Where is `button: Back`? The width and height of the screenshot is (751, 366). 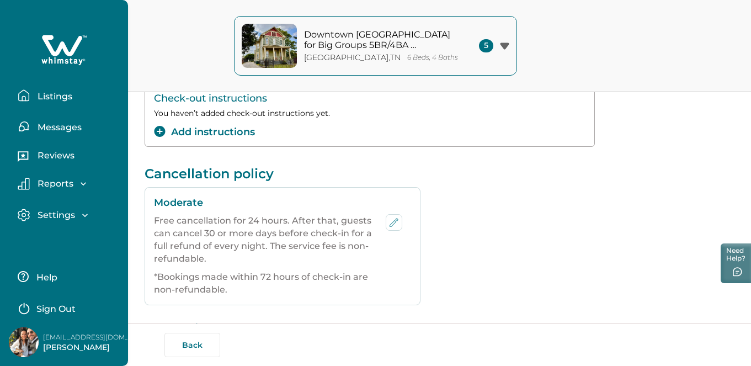
button: Back is located at coordinates (192, 345).